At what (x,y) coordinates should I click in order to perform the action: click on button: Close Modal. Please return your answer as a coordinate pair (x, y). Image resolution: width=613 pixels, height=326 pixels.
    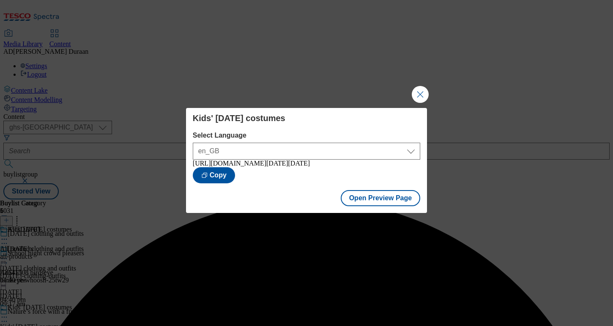
    Looking at the image, I should click on (421, 94).